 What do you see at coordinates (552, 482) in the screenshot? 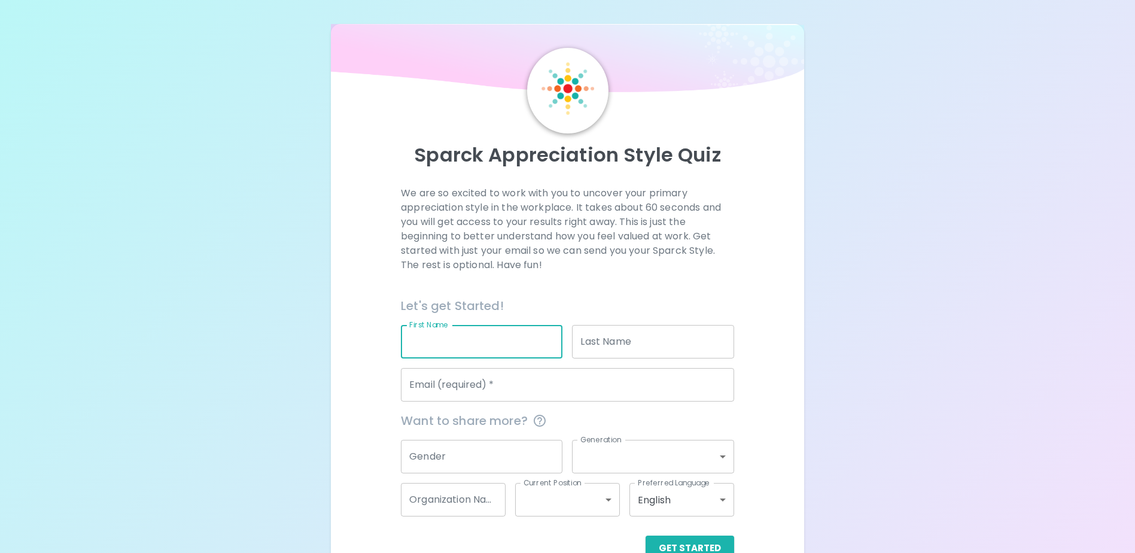
I see `label: Current Position` at bounding box center [552, 482].